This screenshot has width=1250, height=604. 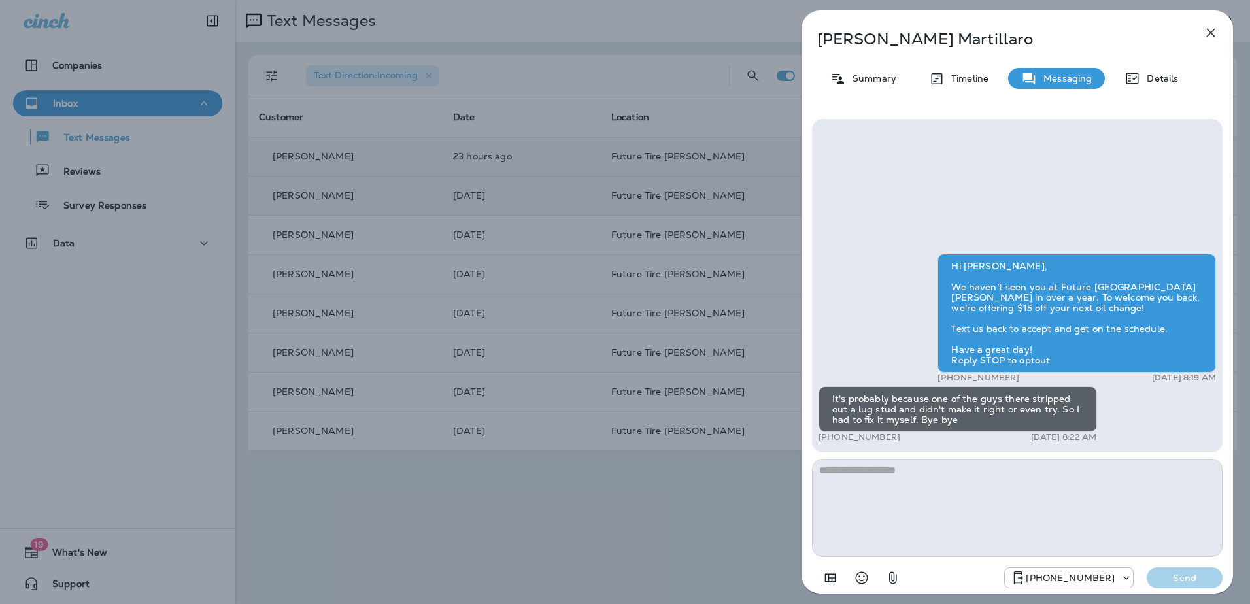 I want to click on button: Add in a premade template, so click(x=831, y=578).